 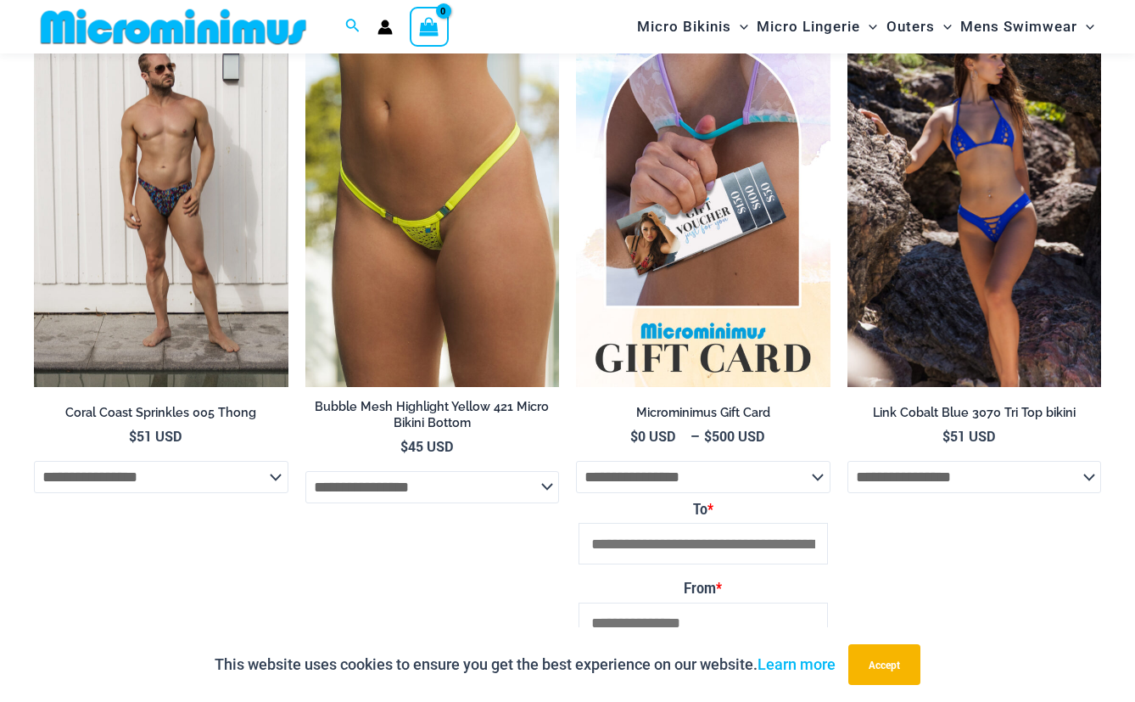 I want to click on a: Link Cobalt Blue 3070 Tri Top bikini, so click(x=975, y=416).